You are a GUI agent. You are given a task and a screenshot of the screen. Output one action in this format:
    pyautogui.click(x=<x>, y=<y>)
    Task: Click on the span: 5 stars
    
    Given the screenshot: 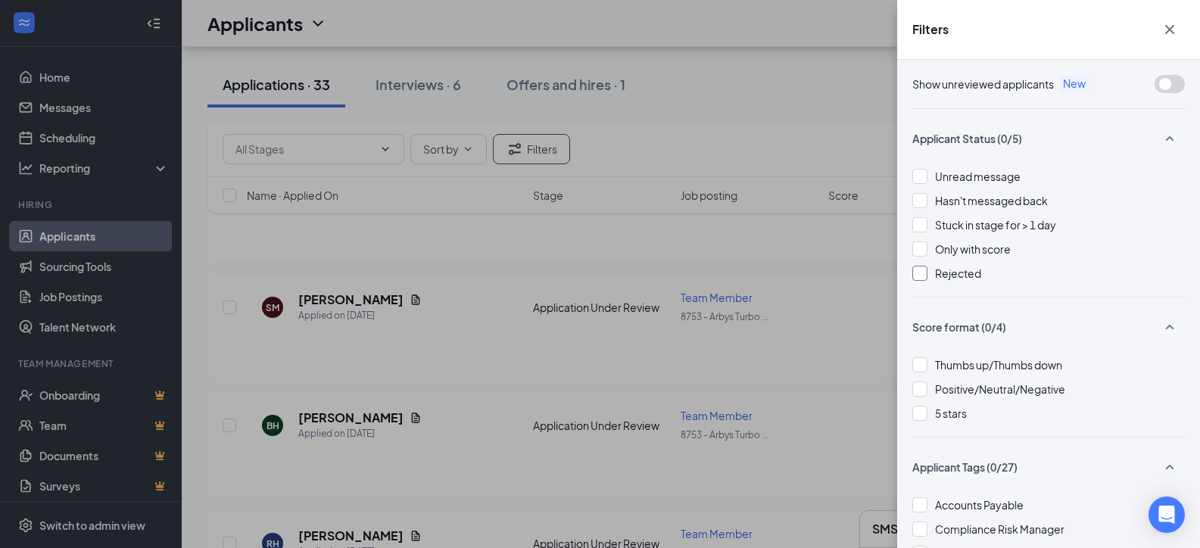 What is the action you would take?
    pyautogui.click(x=951, y=413)
    